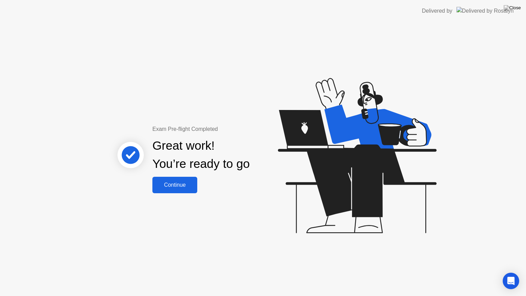  I want to click on div: Great work! You’re ready to go, so click(201, 155).